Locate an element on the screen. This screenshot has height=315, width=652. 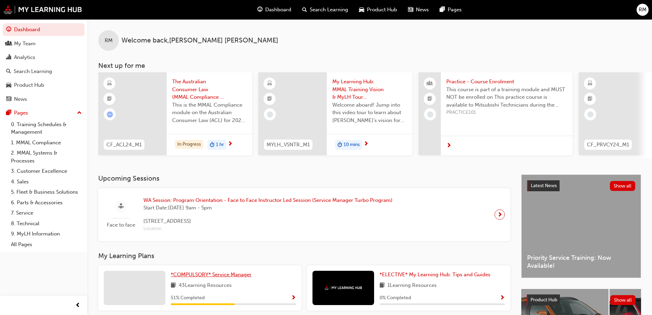
a: *COMPULSORY* Service Manager is located at coordinates (213, 274).